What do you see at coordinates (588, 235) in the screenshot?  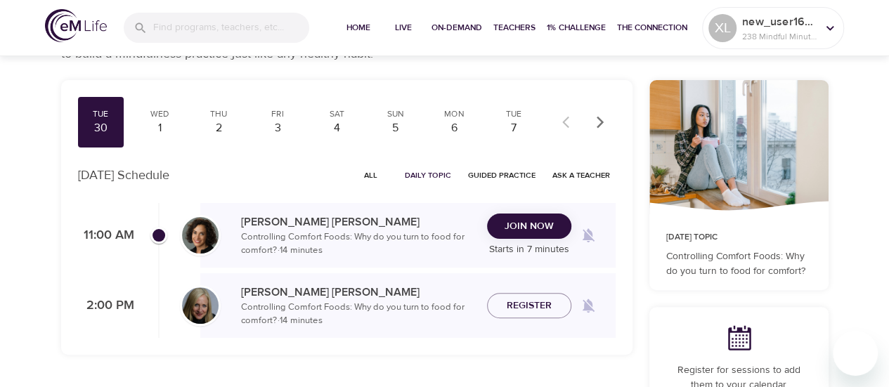 I see `span: Remind me when a class goes live every Tuesday at 11:00 AM` at bounding box center [588, 235].